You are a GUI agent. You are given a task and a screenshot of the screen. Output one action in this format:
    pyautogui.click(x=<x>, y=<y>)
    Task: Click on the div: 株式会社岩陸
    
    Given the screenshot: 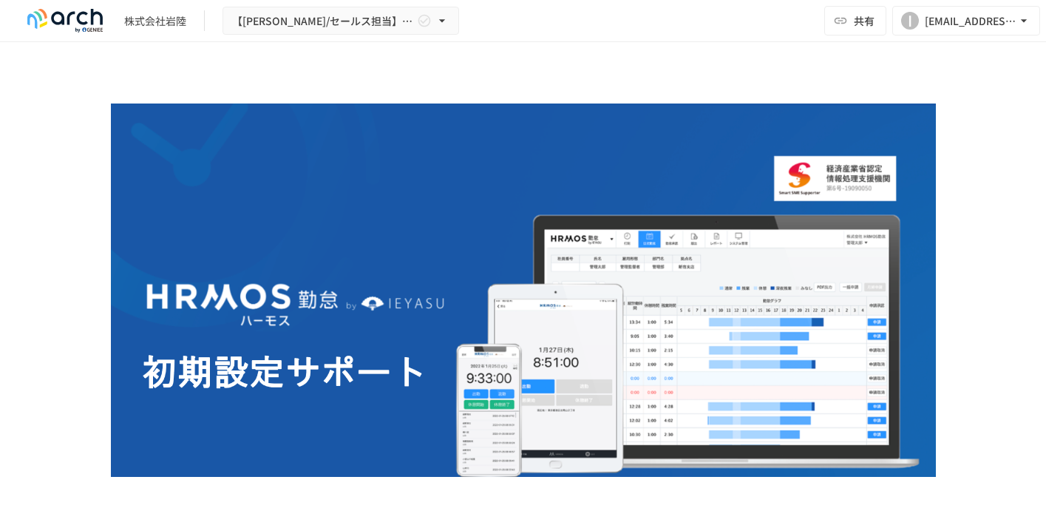 What is the action you would take?
    pyautogui.click(x=155, y=21)
    